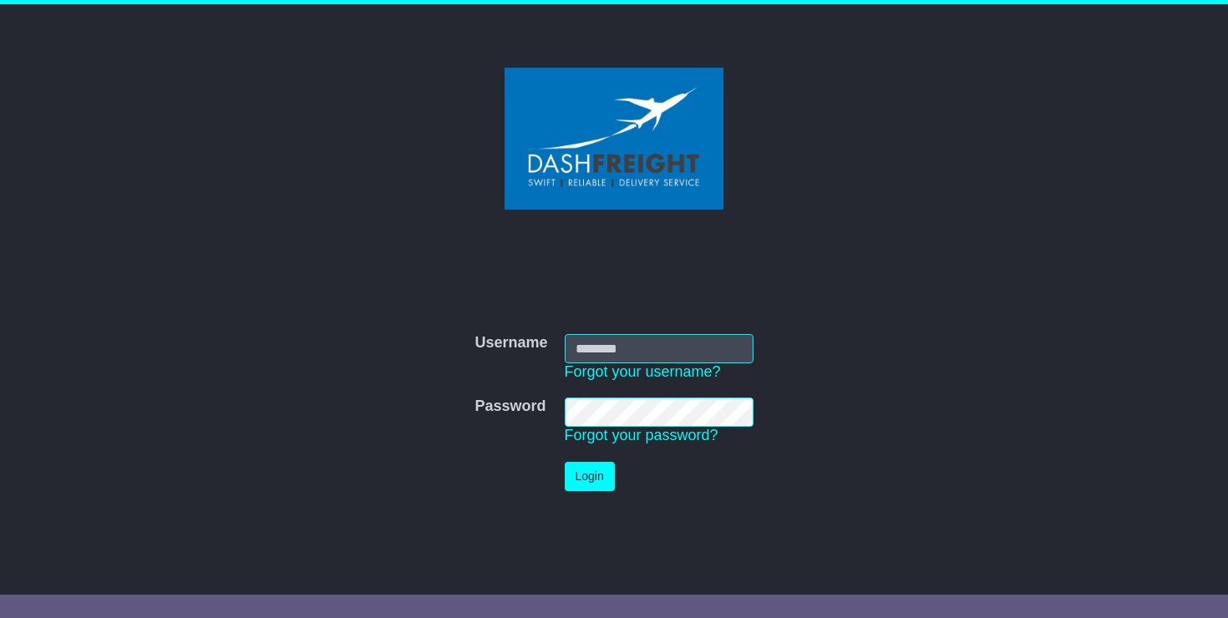 This screenshot has width=1228, height=618. What do you see at coordinates (510, 407) in the screenshot?
I see `label: Password` at bounding box center [510, 407].